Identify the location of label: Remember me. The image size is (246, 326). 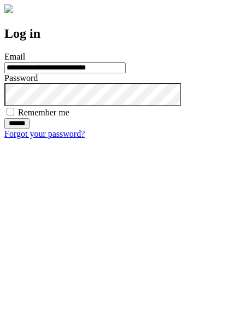
(44, 112).